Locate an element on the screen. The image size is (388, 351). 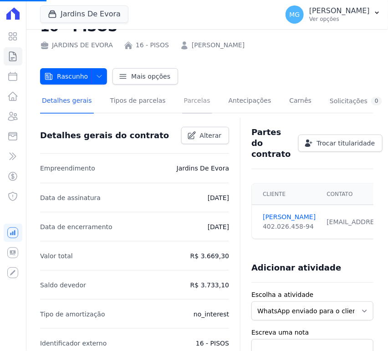
a: Carnês is located at coordinates (300, 101).